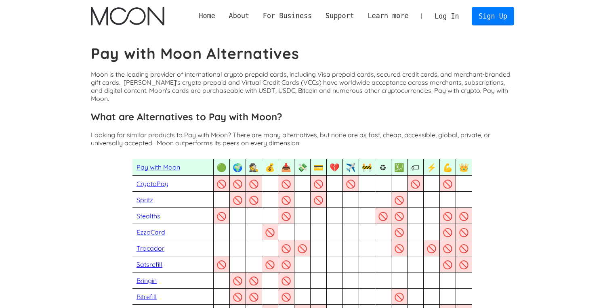 This screenshot has width=605, height=308. I want to click on div: Support, so click(340, 16).